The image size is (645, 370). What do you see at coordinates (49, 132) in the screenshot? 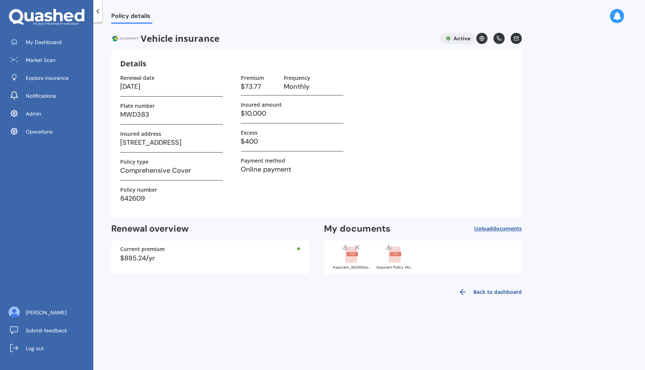
I see `a: Operations` at bounding box center [49, 132].